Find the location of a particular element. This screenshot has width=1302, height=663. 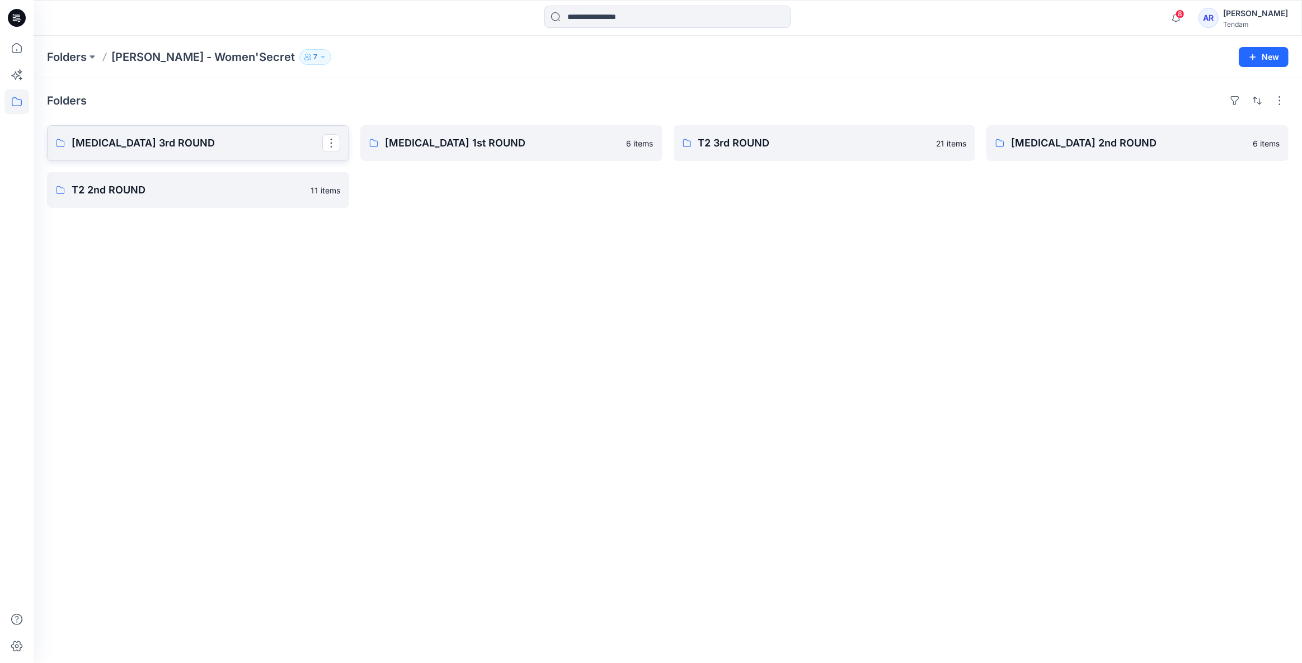

p: Folders is located at coordinates (67, 57).